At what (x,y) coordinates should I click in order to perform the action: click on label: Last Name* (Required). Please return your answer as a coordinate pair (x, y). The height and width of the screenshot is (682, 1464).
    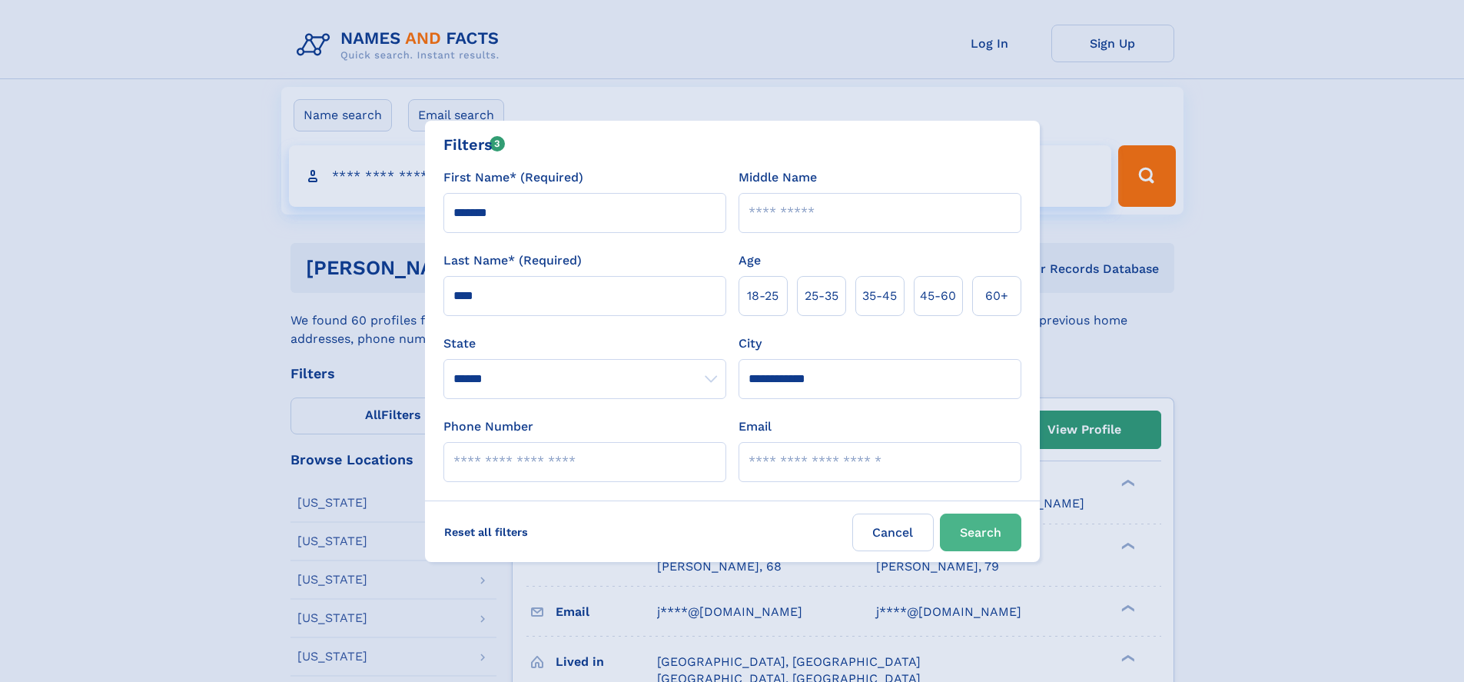
    Looking at the image, I should click on (512, 260).